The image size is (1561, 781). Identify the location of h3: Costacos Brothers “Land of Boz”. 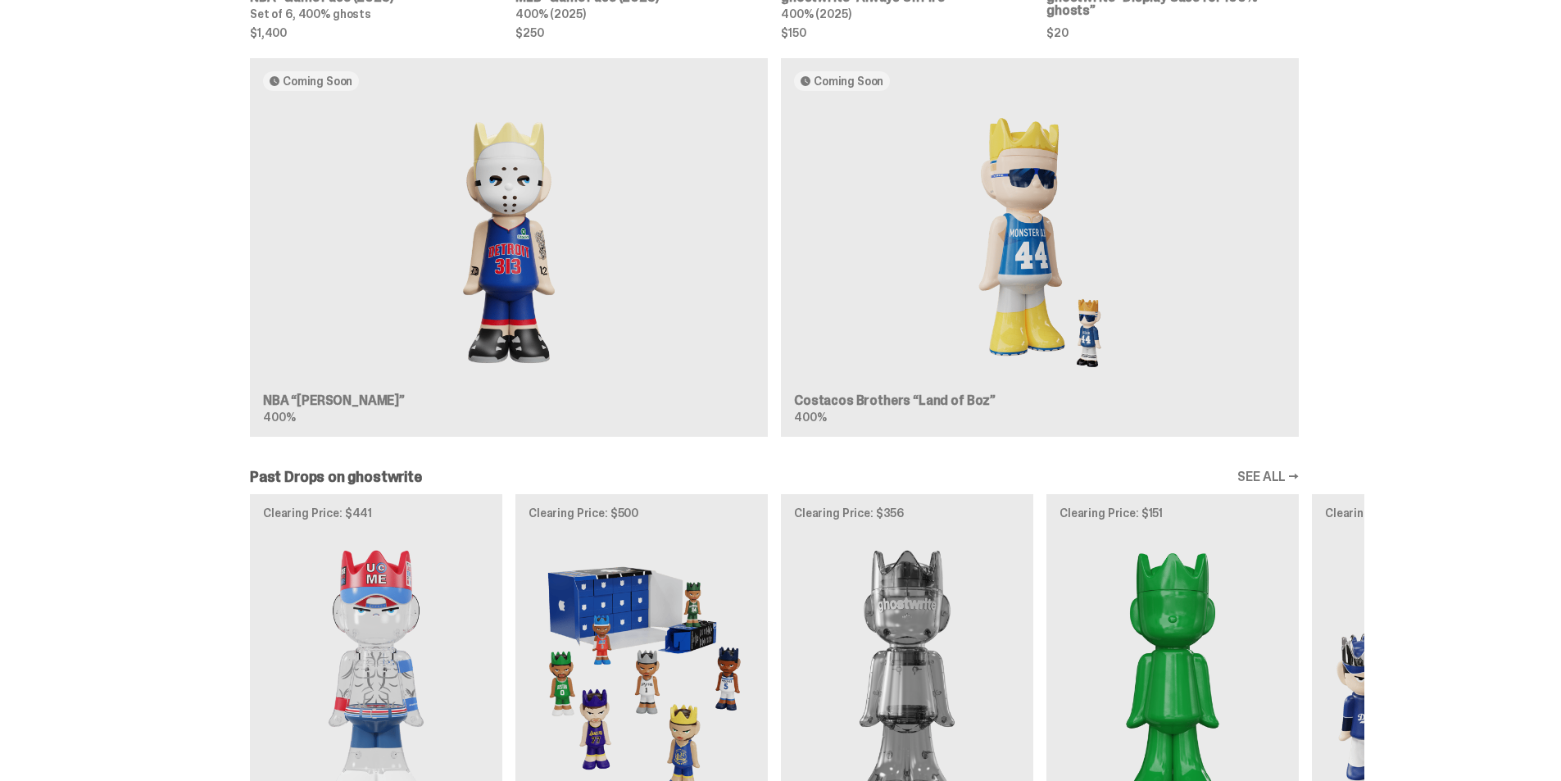
(1040, 401).